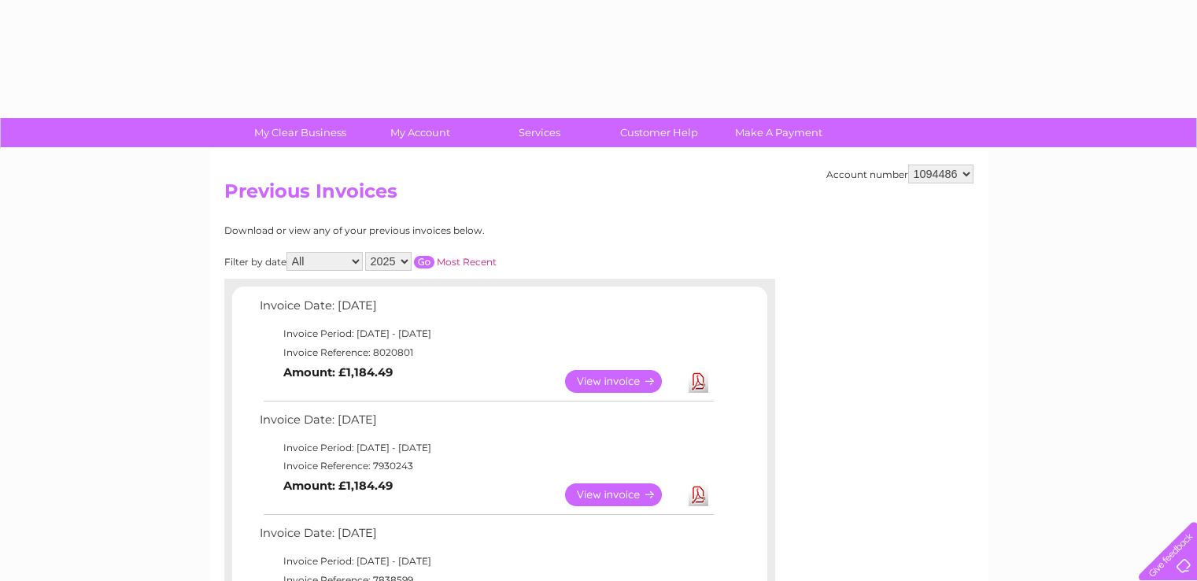 The height and width of the screenshot is (581, 1197). Describe the element at coordinates (779, 132) in the screenshot. I see `a: Make A Payment` at that location.